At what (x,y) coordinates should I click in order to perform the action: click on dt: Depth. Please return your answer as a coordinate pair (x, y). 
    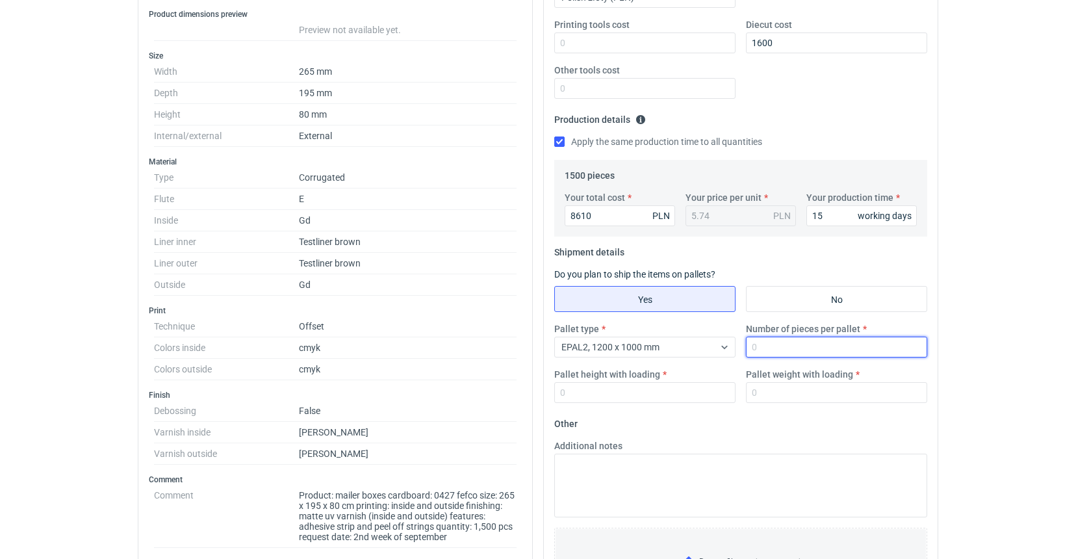
    Looking at the image, I should click on (226, 93).